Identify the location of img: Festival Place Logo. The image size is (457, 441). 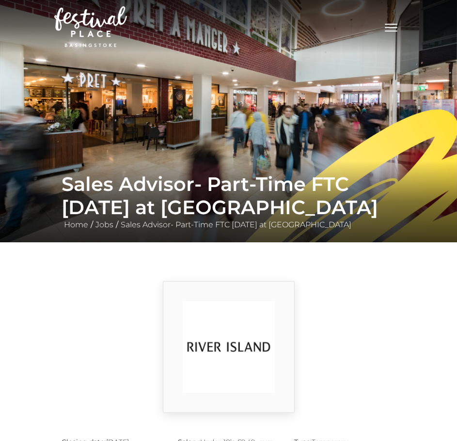
(91, 27).